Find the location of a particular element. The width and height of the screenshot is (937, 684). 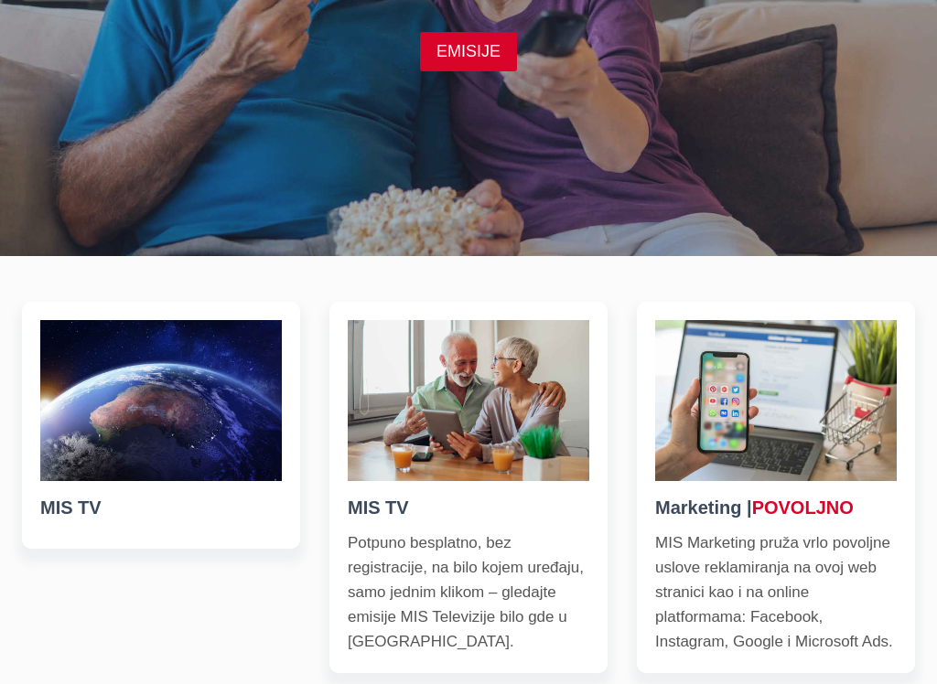

a: Marketing |POVOLJNOMIS Marketing pruža vrlo povoljne uslove reklamiranja na ovoj web stranici kao... is located at coordinates (776, 487).